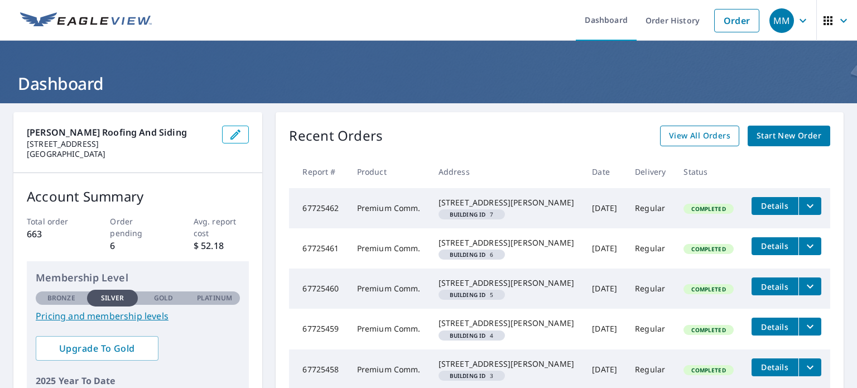 Image resolution: width=857 pixels, height=388 pixels. What do you see at coordinates (471, 214) in the screenshot?
I see `span: 7` at bounding box center [471, 214].